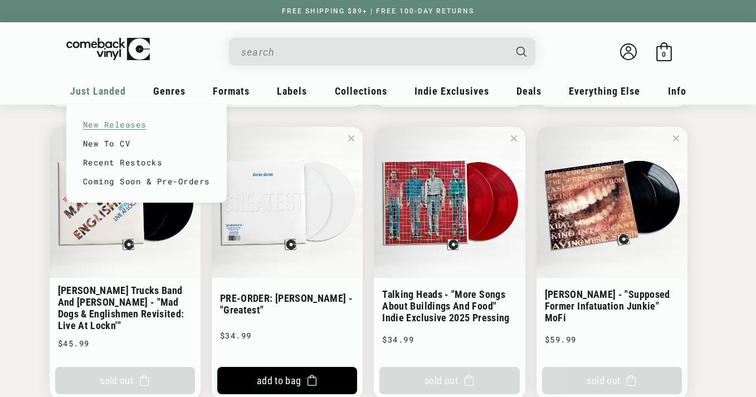 This screenshot has height=397, width=756. Describe the element at coordinates (292, 91) in the screenshot. I see `span: Labels` at that location.